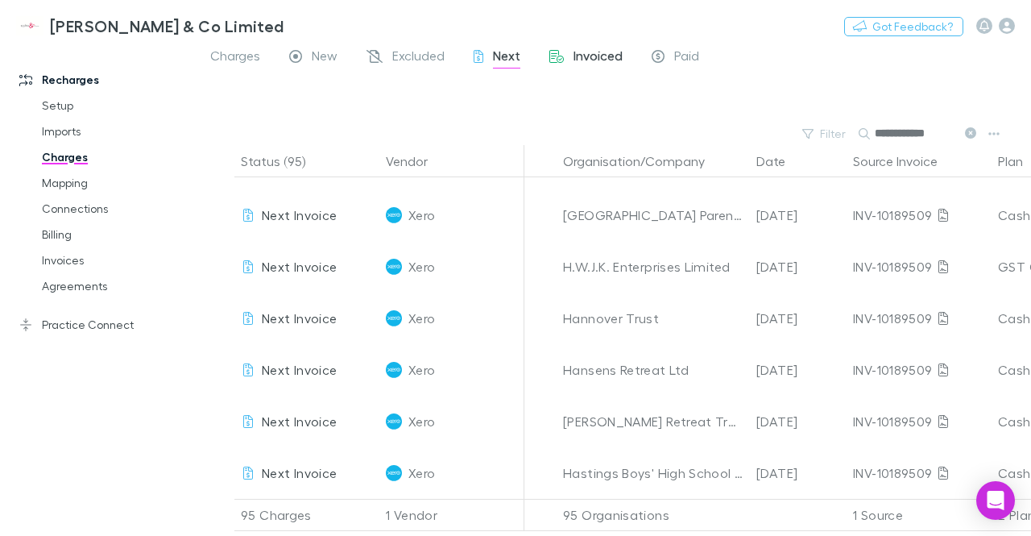 The image size is (1031, 536). I want to click on a: Charges, so click(115, 157).